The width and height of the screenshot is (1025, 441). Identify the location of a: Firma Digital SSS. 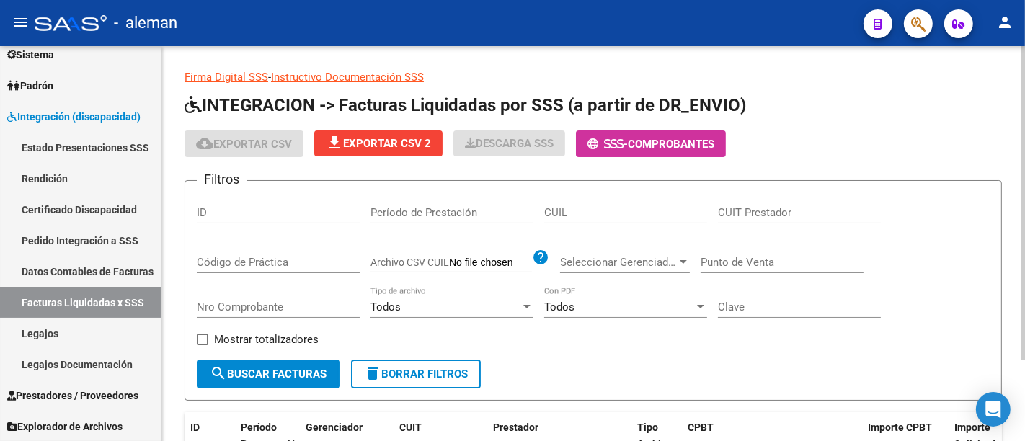
(226, 77).